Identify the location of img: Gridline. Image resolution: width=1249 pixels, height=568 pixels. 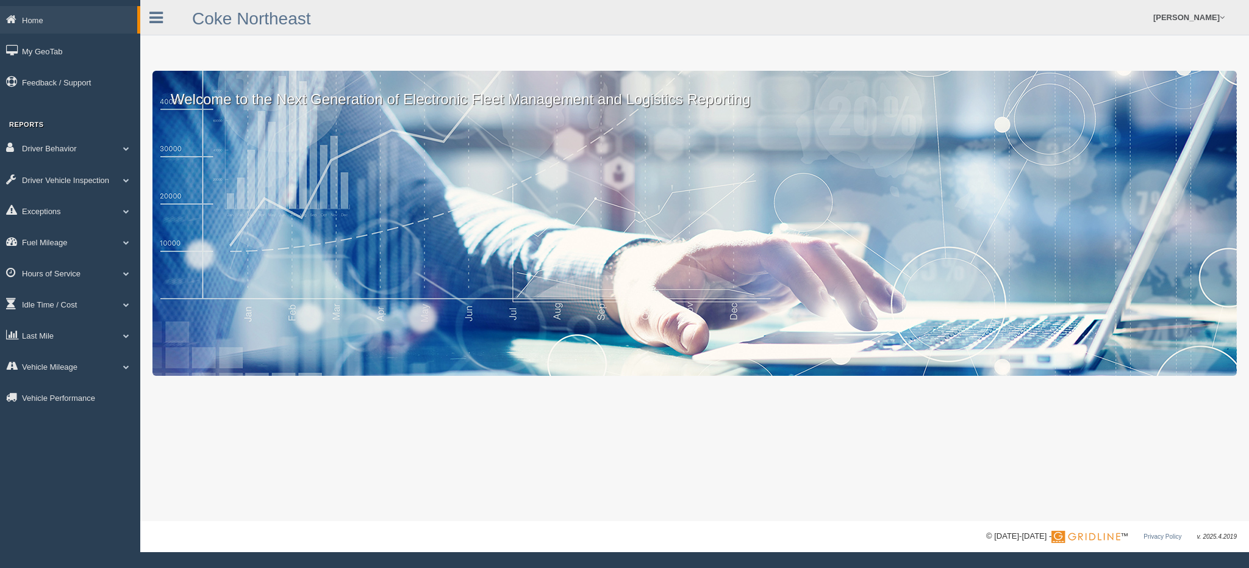
(1086, 537).